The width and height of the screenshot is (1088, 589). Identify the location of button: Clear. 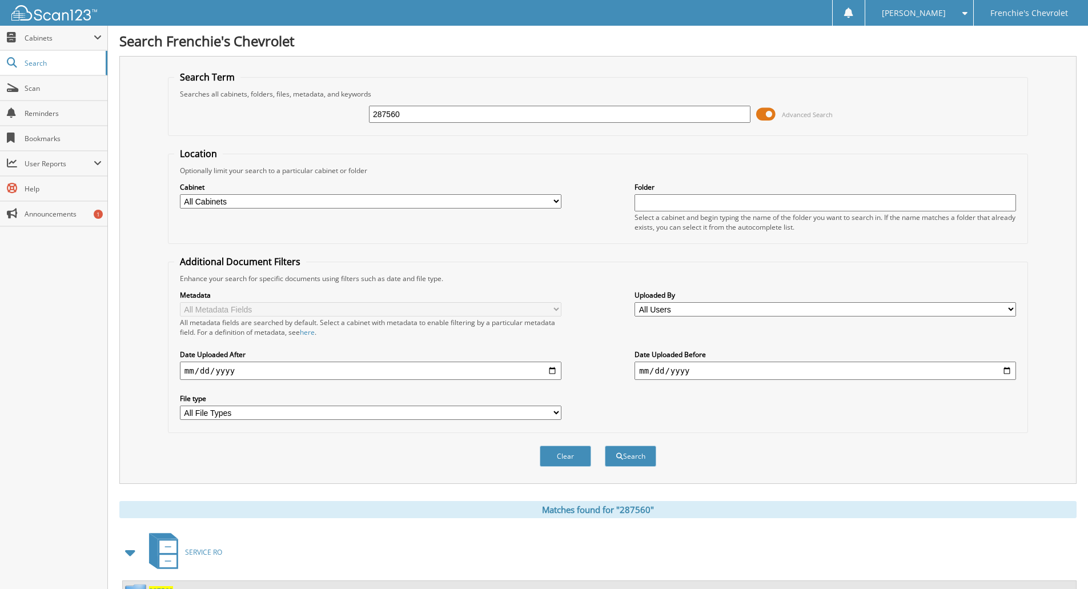
(565, 456).